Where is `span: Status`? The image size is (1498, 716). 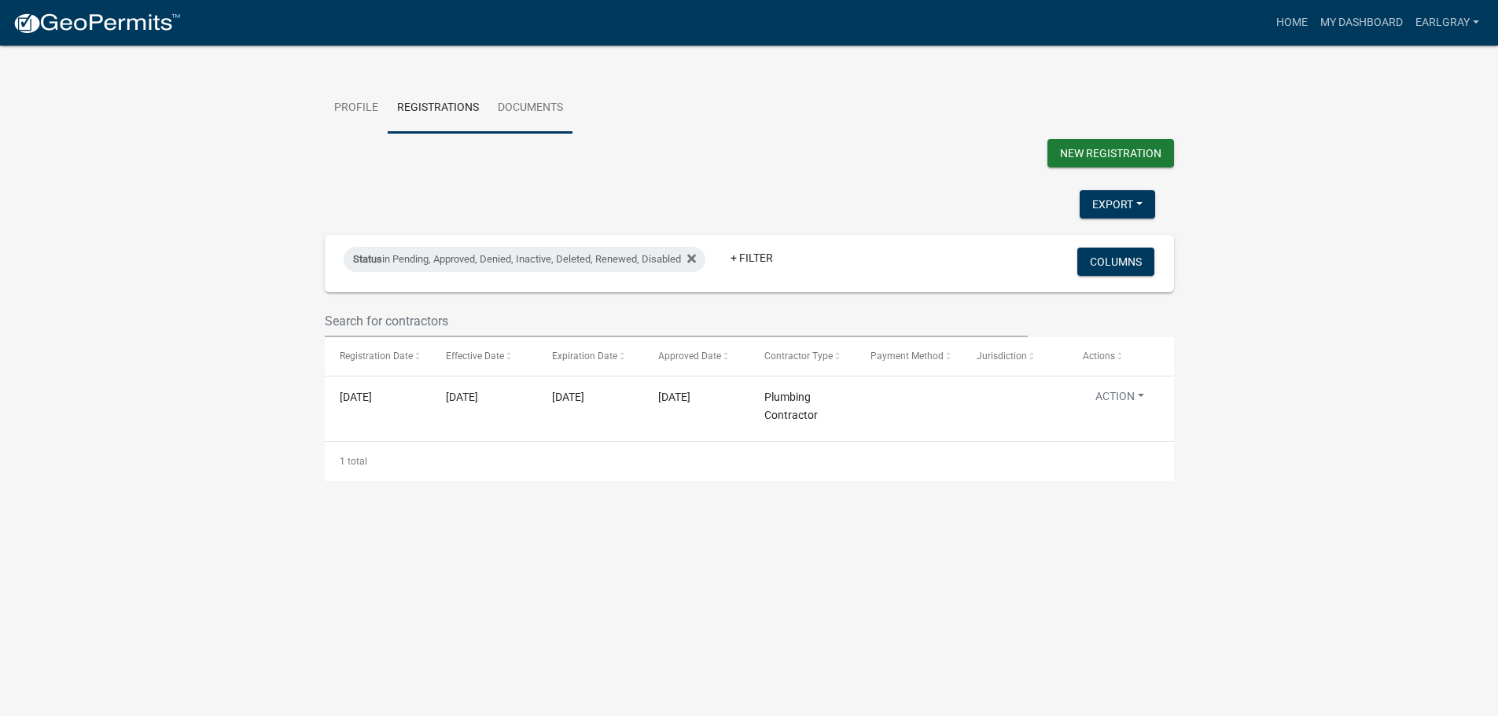 span: Status is located at coordinates (367, 259).